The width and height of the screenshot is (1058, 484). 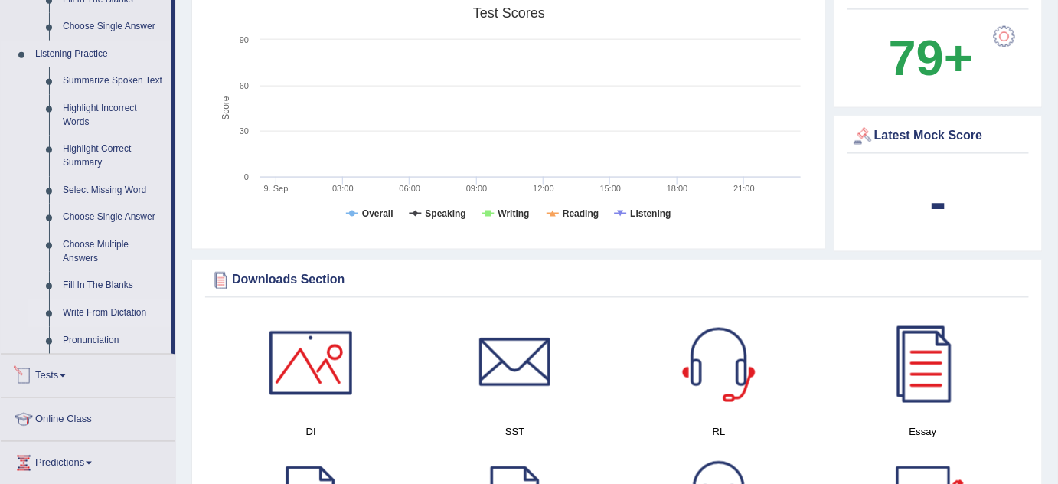 What do you see at coordinates (88, 417) in the screenshot?
I see `a: Online Class` at bounding box center [88, 417].